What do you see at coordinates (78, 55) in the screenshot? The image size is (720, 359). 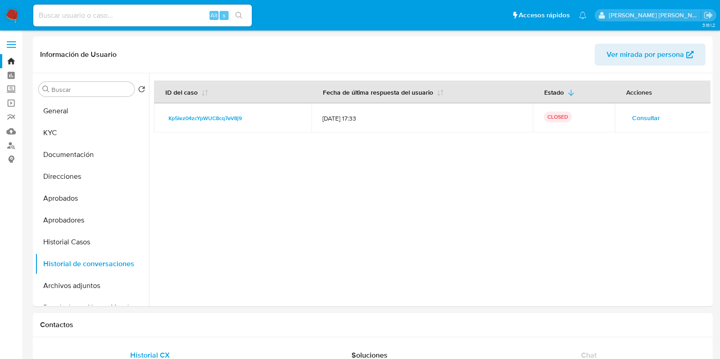 I see `h1: Información de Usuario` at bounding box center [78, 55].